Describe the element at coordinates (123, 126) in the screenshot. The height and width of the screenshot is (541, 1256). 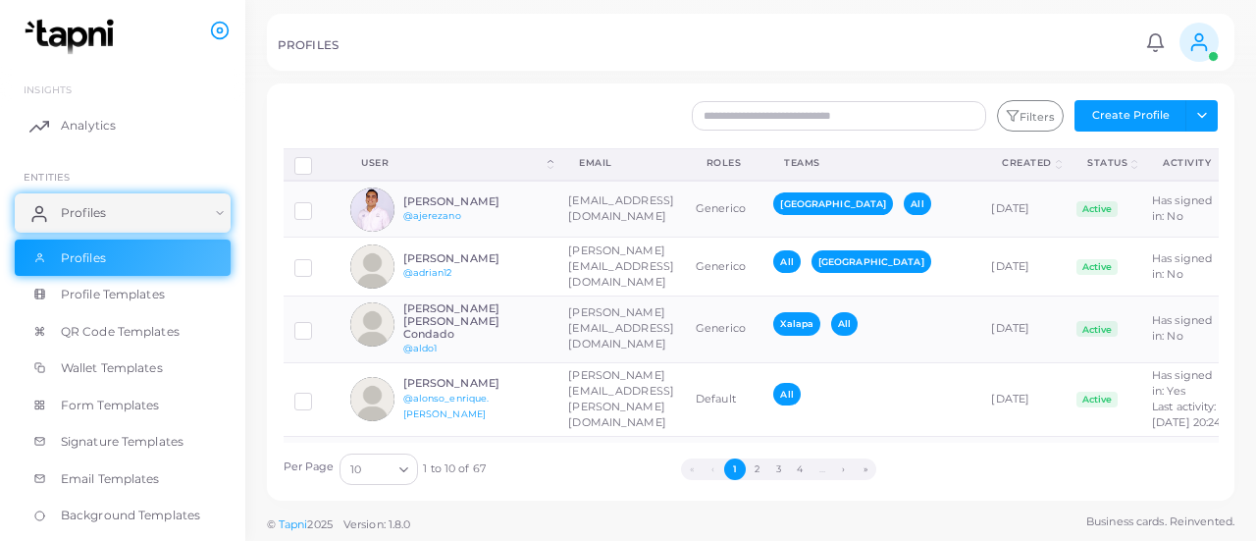
I see `a: Analytics` at that location.